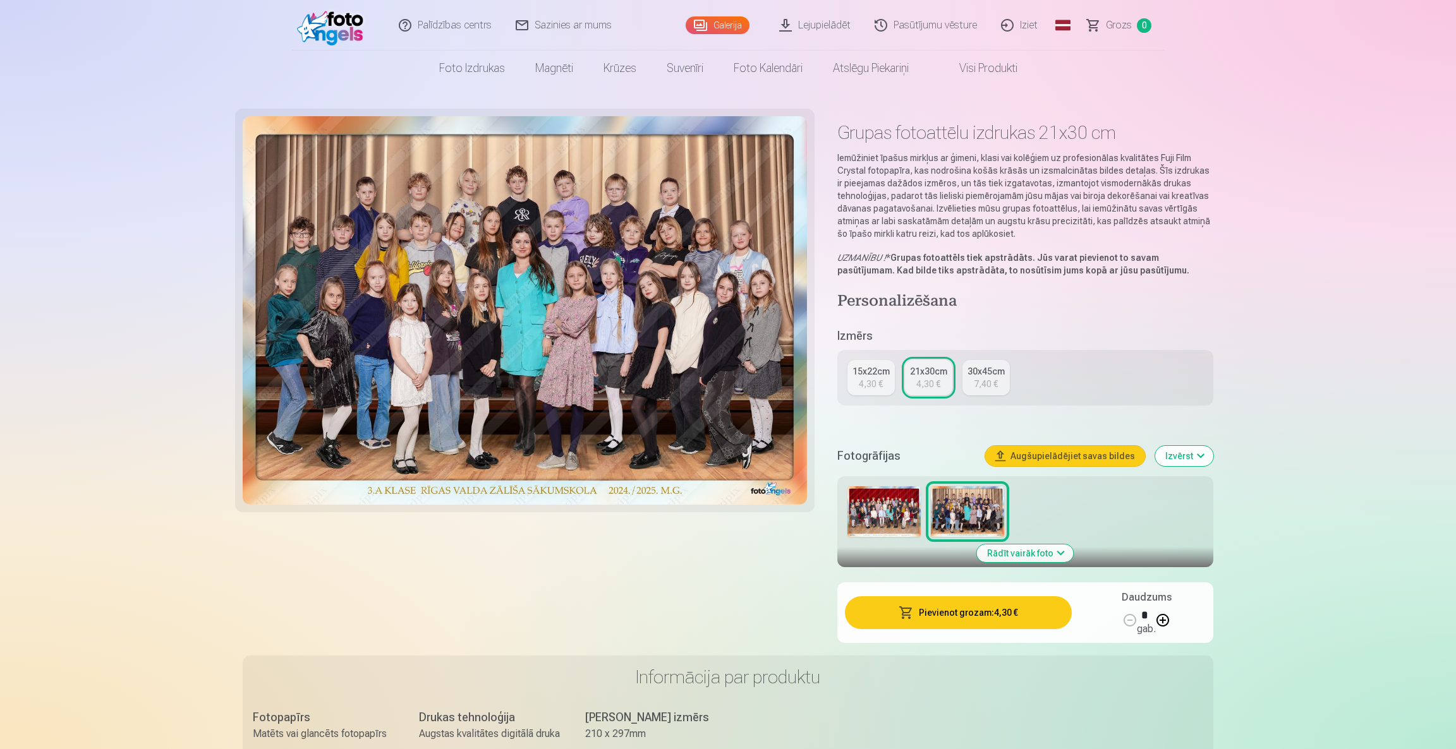 The height and width of the screenshot is (749, 1456). What do you see at coordinates (333, 25) in the screenshot?
I see `img: /fa1` at bounding box center [333, 25].